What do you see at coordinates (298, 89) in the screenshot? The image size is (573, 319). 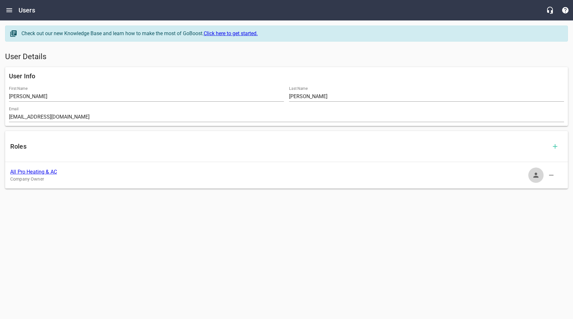 I see `label: Last Name` at bounding box center [298, 89].